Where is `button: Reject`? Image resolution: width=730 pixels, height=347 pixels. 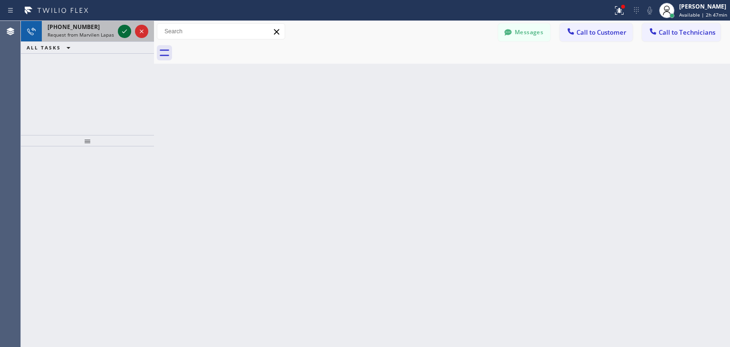 button: Reject is located at coordinates (142, 31).